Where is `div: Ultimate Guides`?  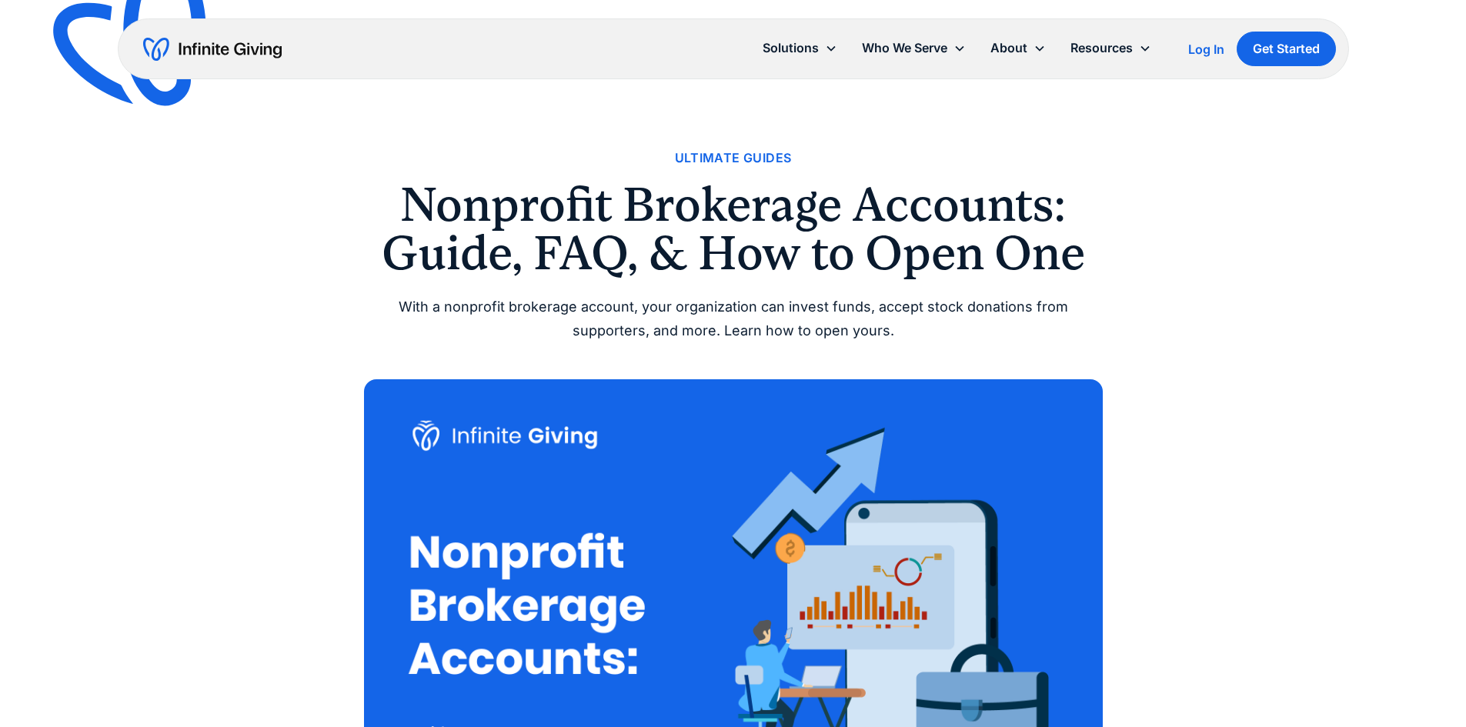
div: Ultimate Guides is located at coordinates (733, 158).